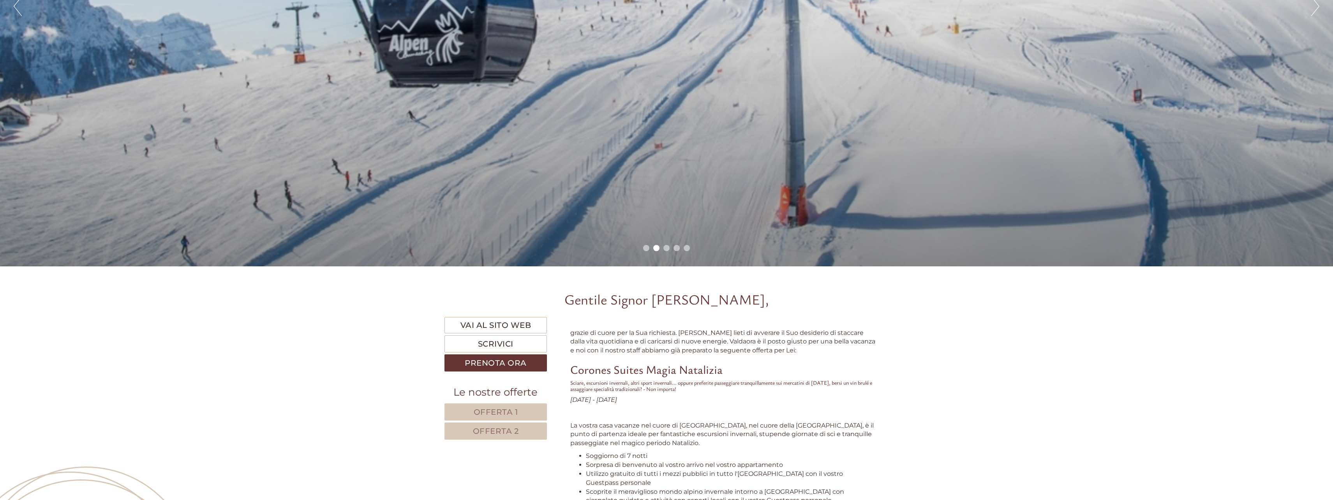 This screenshot has width=1333, height=500. What do you see at coordinates (731, 456) in the screenshot?
I see `li: Soggiorno di 7 notti` at bounding box center [731, 456].